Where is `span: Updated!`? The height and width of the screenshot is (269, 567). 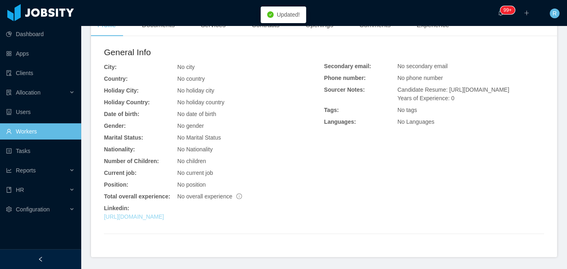 span: Updated! is located at coordinates (288, 15).